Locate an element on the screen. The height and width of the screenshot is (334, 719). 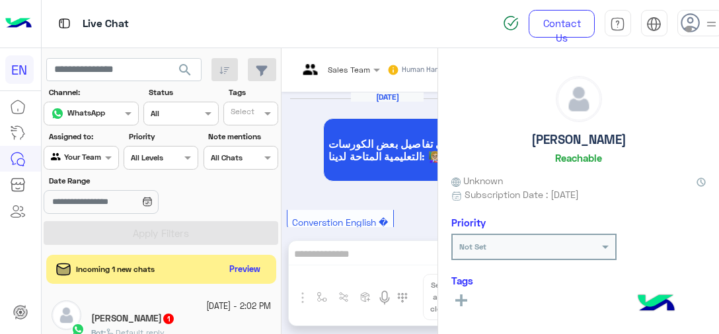
label: Priority is located at coordinates (163, 137).